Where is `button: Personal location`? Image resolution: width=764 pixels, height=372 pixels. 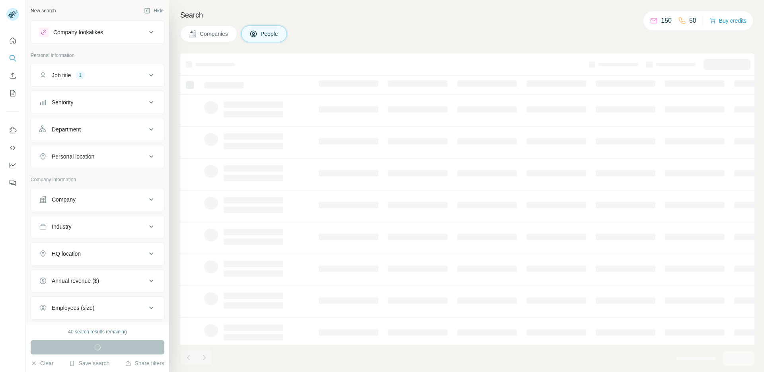 button: Personal location is located at coordinates (97, 156).